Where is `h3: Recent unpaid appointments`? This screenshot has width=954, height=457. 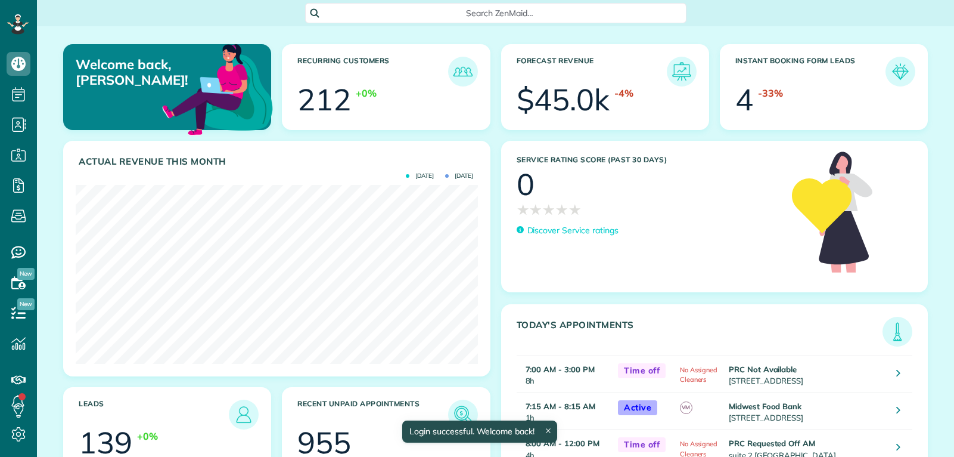
h3: Recent unpaid appointments is located at coordinates (373, 414).